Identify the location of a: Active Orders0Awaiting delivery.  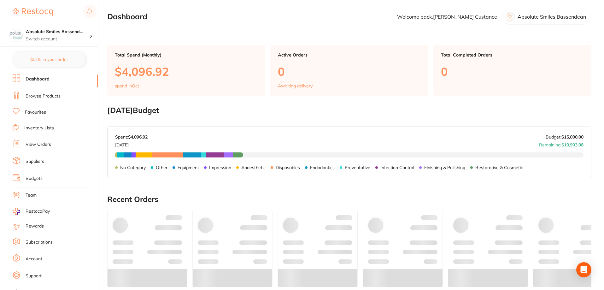
(349, 70).